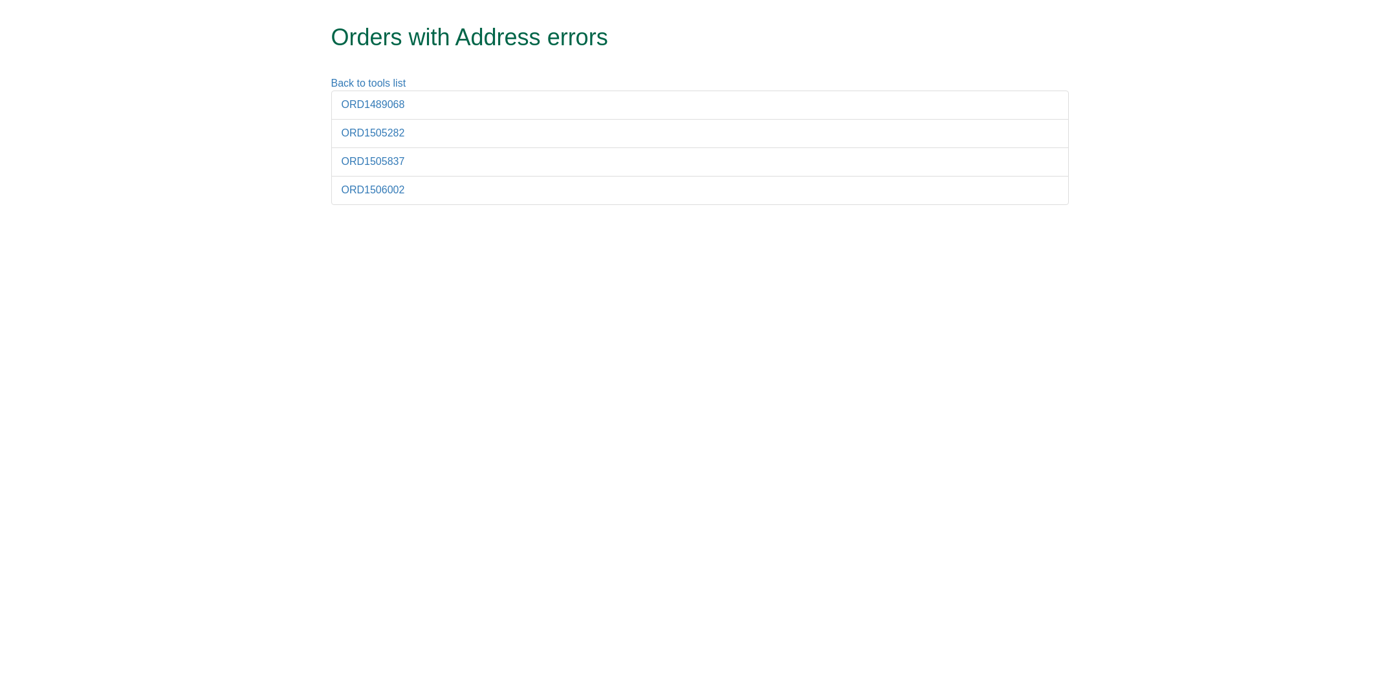  Describe the element at coordinates (369, 83) in the screenshot. I see `a: Back to tools list` at that location.